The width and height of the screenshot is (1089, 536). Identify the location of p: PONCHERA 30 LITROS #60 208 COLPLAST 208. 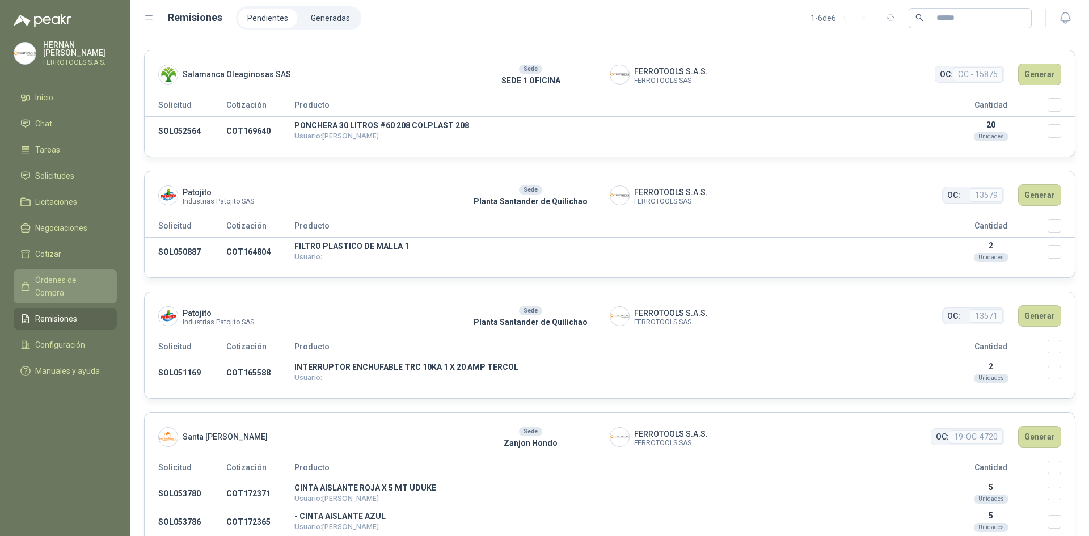
(614, 125).